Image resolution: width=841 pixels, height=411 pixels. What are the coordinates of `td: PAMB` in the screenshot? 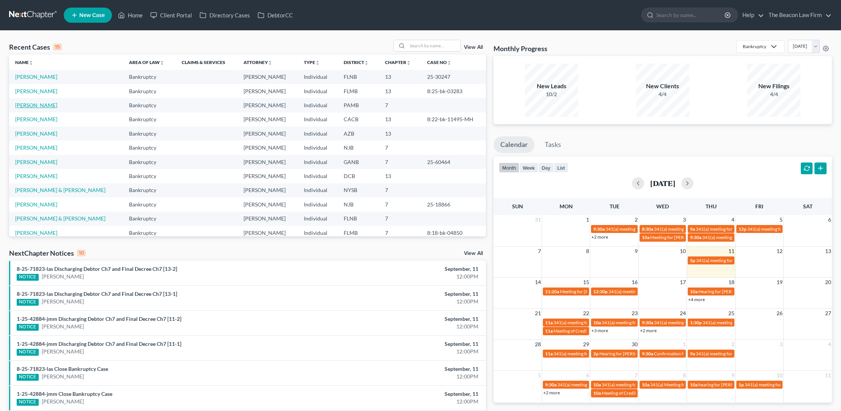 It's located at (358, 105).